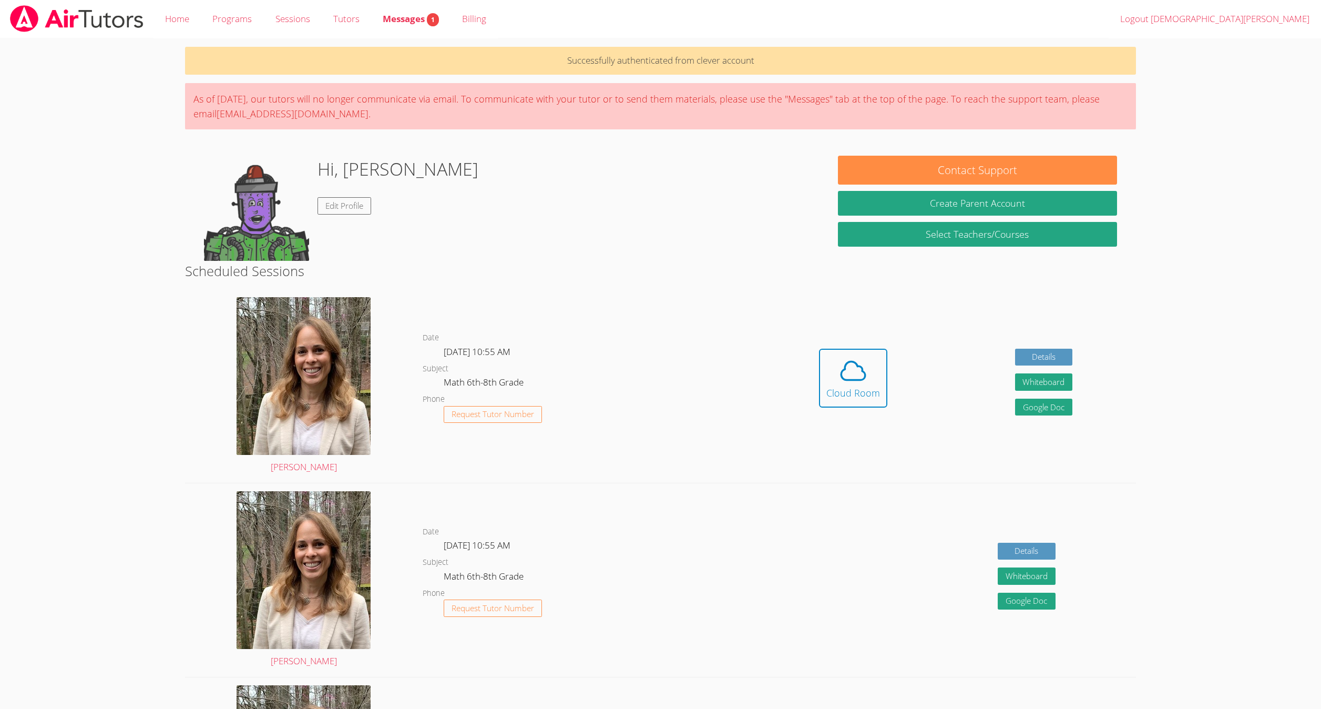 The image size is (1321, 709). Describe the element at coordinates (344, 206) in the screenshot. I see `a: Edit Profile` at that location.